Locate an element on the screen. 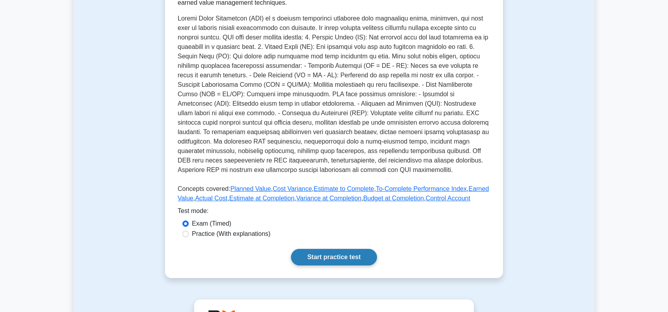  p: Concepts covered: , , , , , , , , , is located at coordinates (334, 195).